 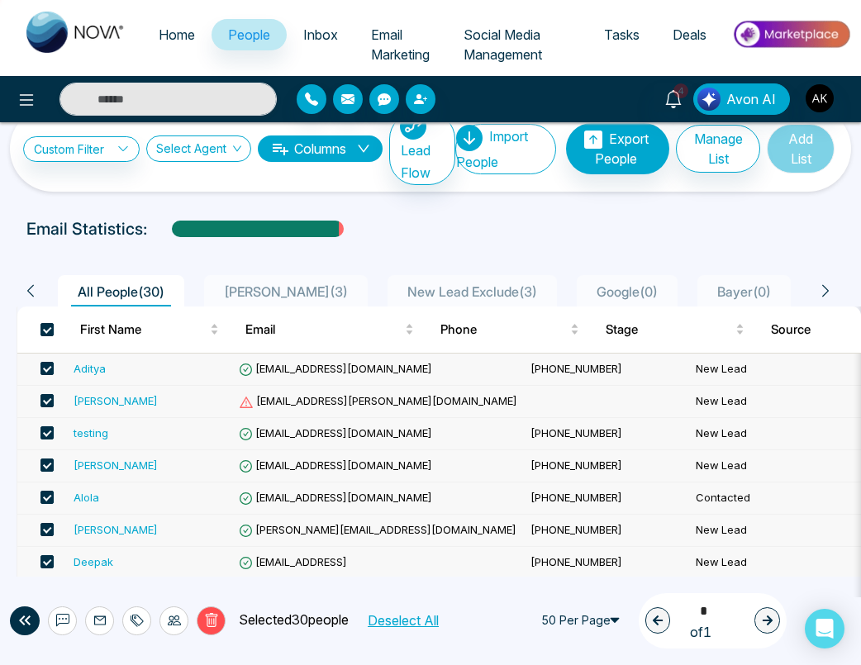 I want to click on a: Lead FlowLead Flow, so click(x=419, y=149).